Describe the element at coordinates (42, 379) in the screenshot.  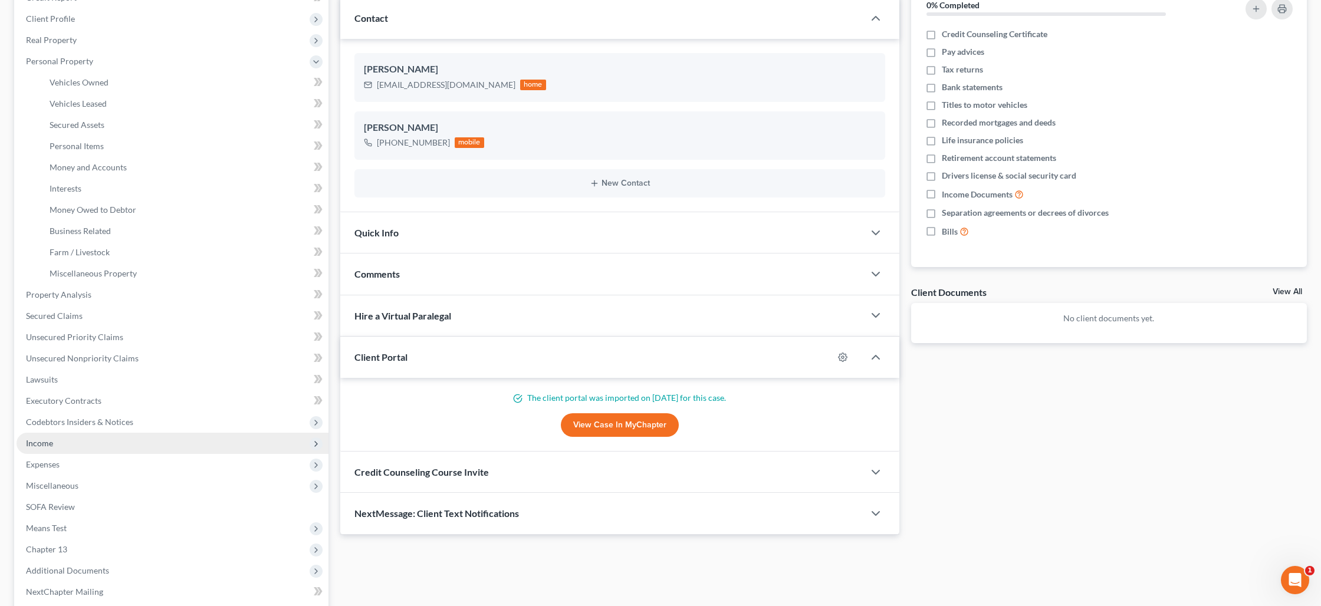
I see `span: Lawsuits` at that location.